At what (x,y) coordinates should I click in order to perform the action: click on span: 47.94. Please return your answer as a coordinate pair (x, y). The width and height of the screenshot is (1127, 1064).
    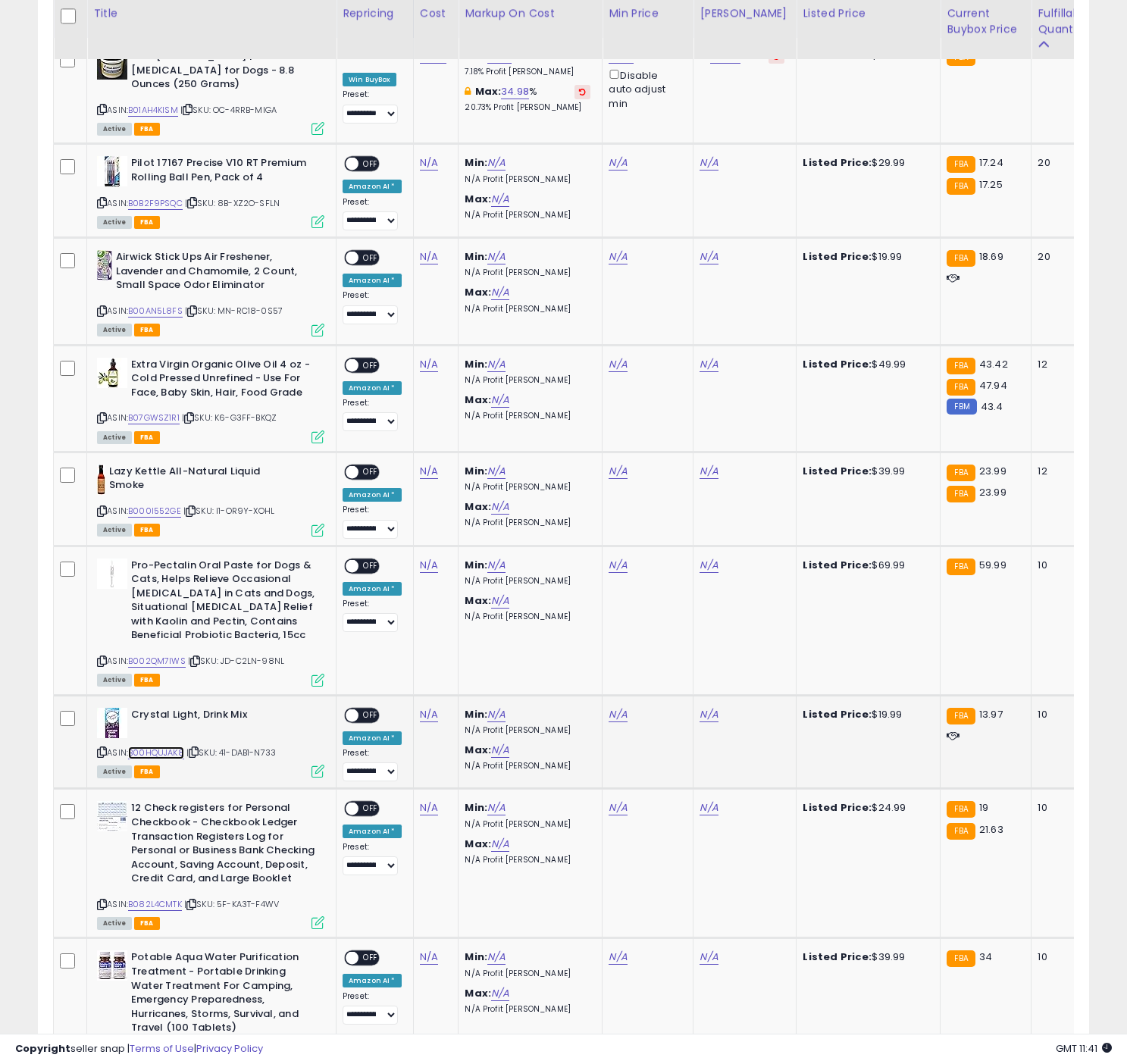
    Looking at the image, I should click on (992, 385).